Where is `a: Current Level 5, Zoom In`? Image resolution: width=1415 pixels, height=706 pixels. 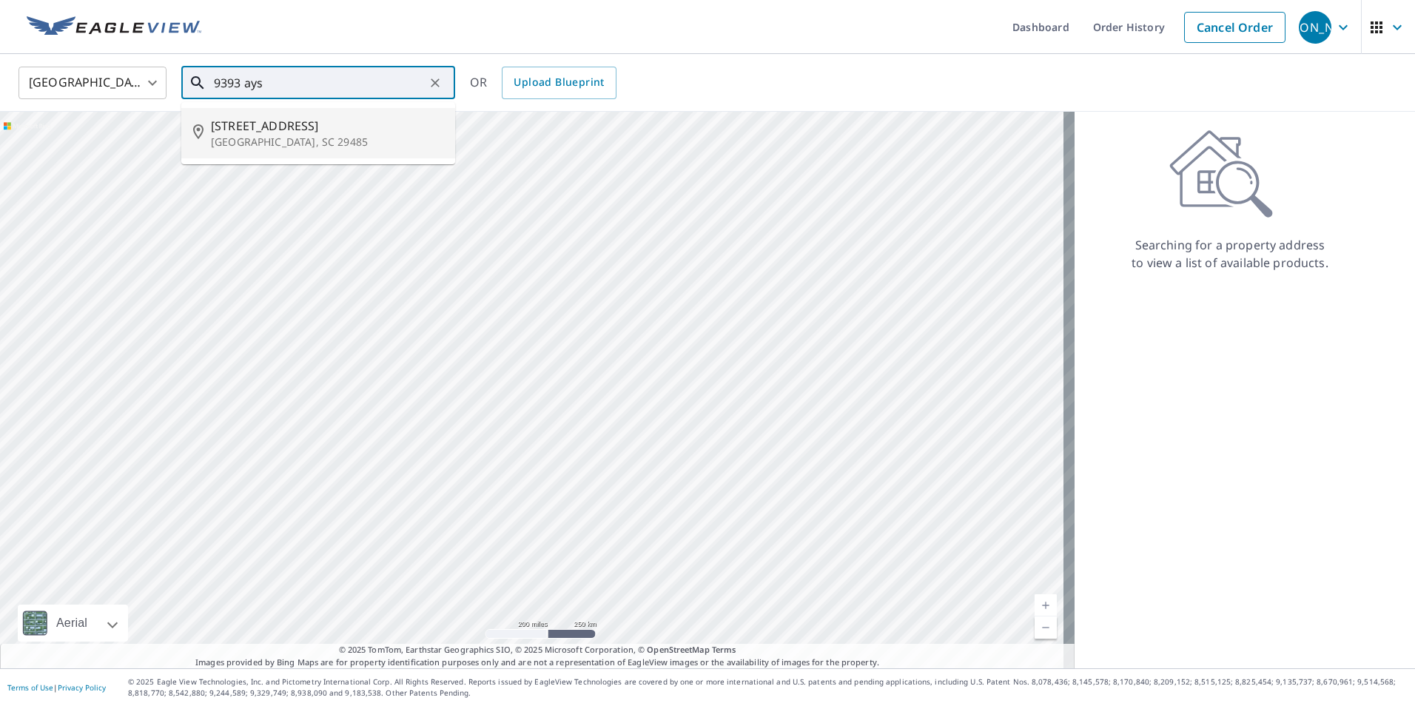 a: Current Level 5, Zoom In is located at coordinates (1046, 605).